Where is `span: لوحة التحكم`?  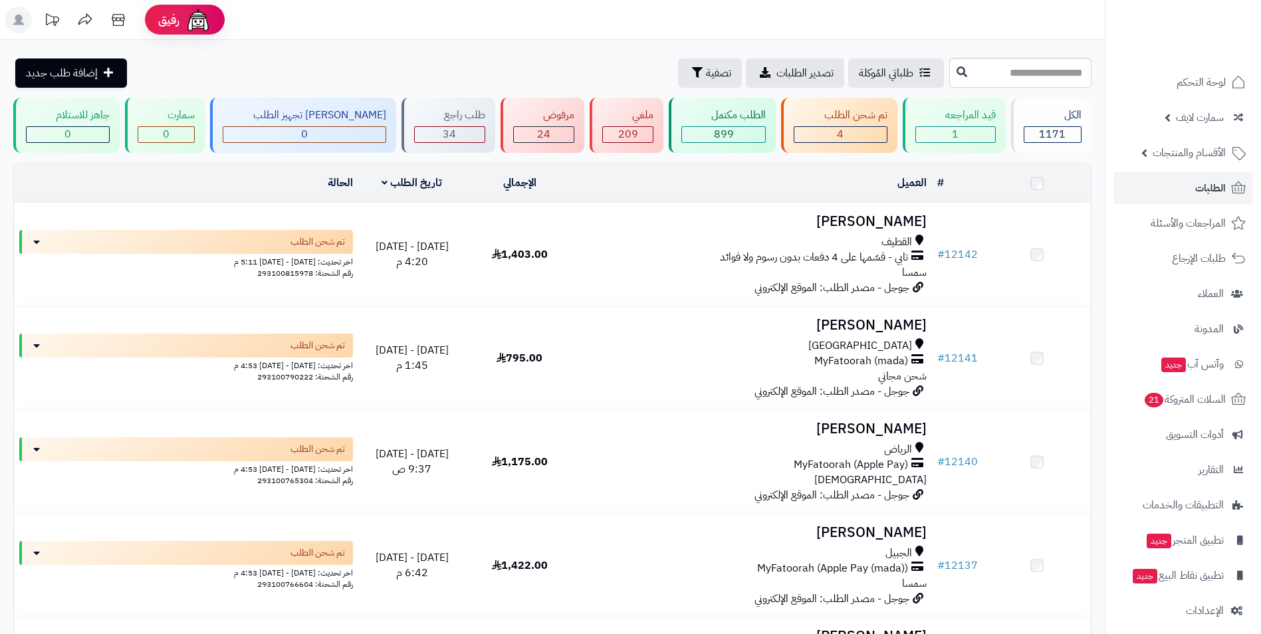
span: لوحة التحكم is located at coordinates (1201, 82).